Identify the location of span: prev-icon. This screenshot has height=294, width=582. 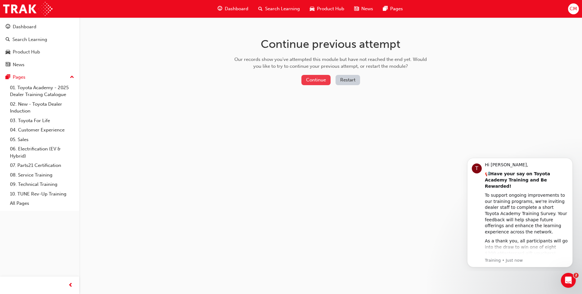
(70, 285).